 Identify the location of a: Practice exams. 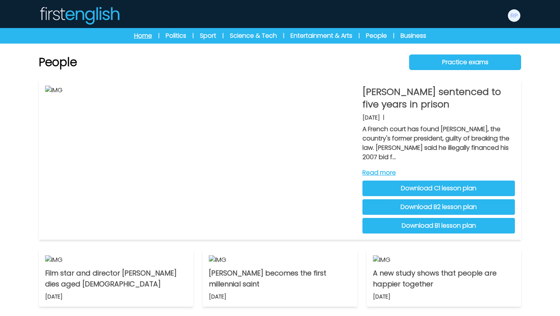
(465, 62).